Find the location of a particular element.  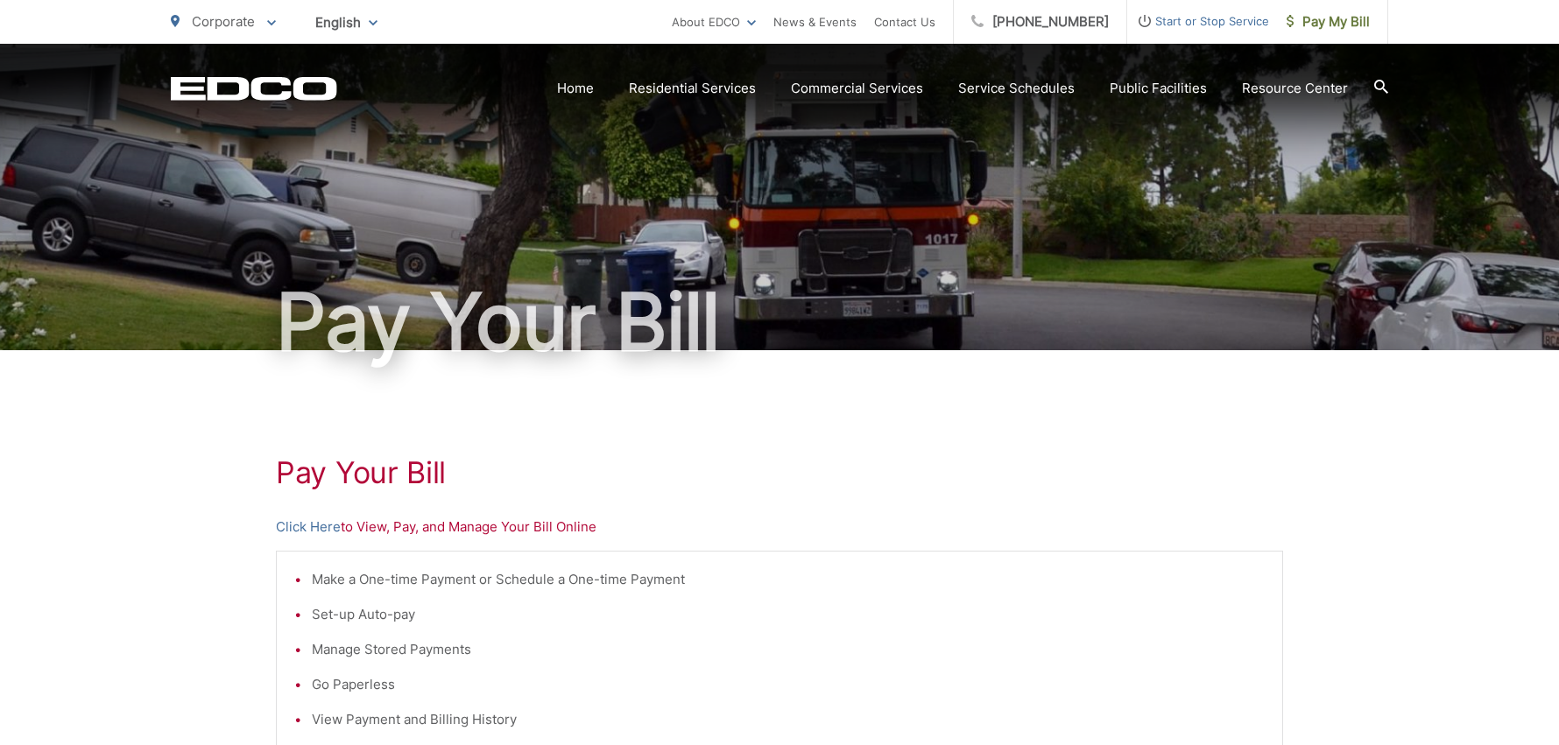

li: View Payment and Billing History is located at coordinates (788, 720).